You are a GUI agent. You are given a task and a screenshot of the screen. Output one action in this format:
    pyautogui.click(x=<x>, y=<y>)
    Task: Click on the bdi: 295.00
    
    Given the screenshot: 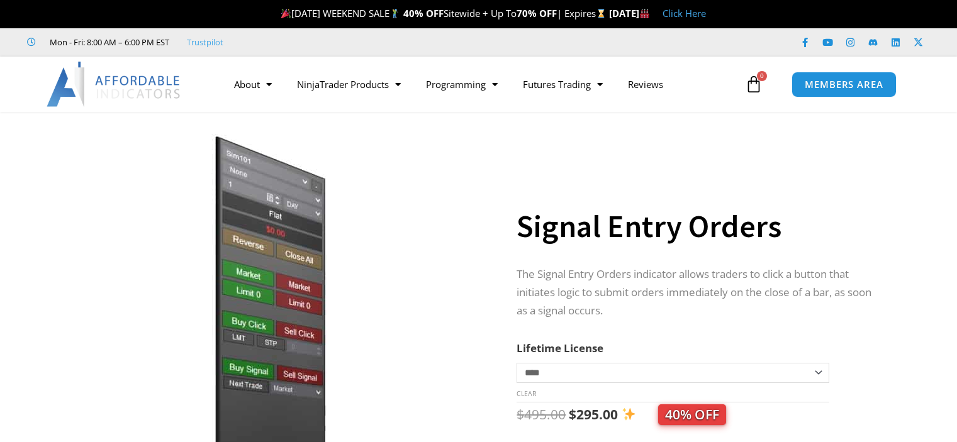 What is the action you would take?
    pyautogui.click(x=593, y=414)
    